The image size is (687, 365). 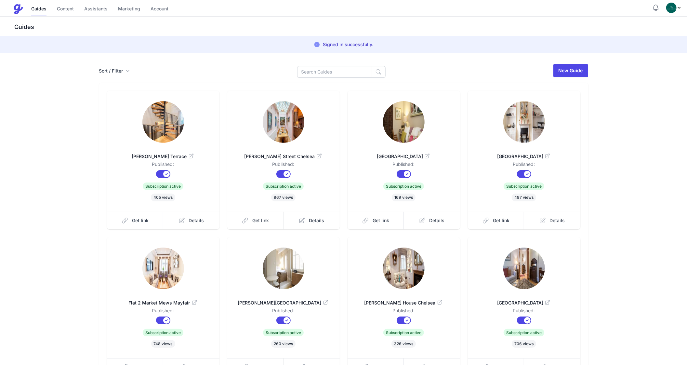 I want to click on div: Profile Menu, so click(x=674, y=8).